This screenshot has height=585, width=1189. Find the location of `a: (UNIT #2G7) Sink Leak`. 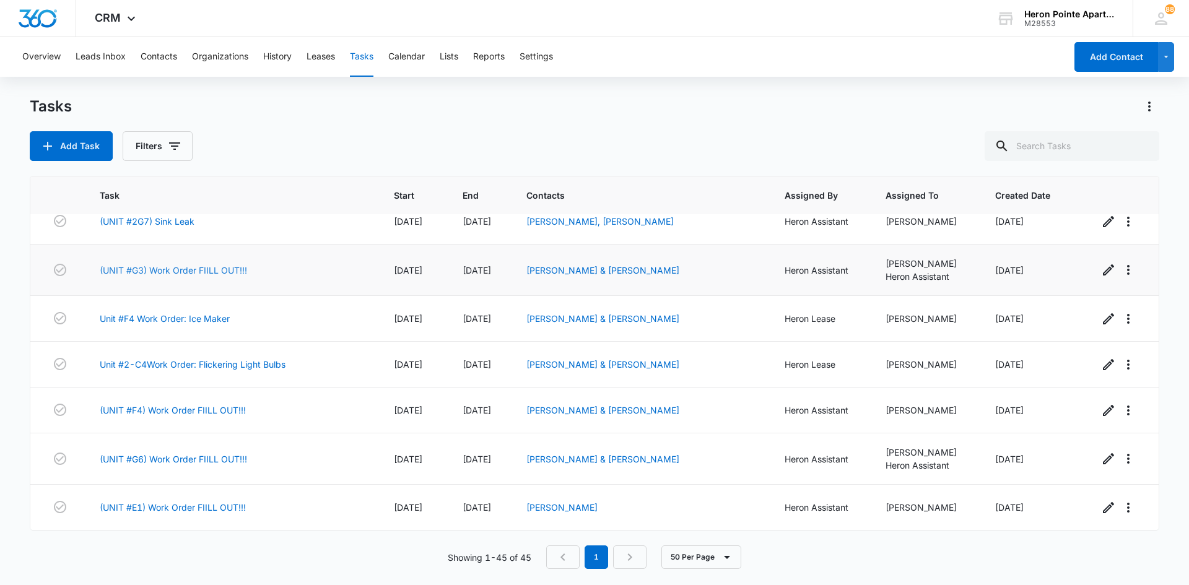

a: (UNIT #2G7) Sink Leak is located at coordinates (147, 221).